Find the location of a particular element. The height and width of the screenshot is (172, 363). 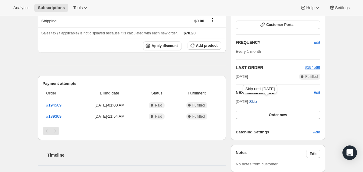

button: Subscriptions is located at coordinates (51, 8).